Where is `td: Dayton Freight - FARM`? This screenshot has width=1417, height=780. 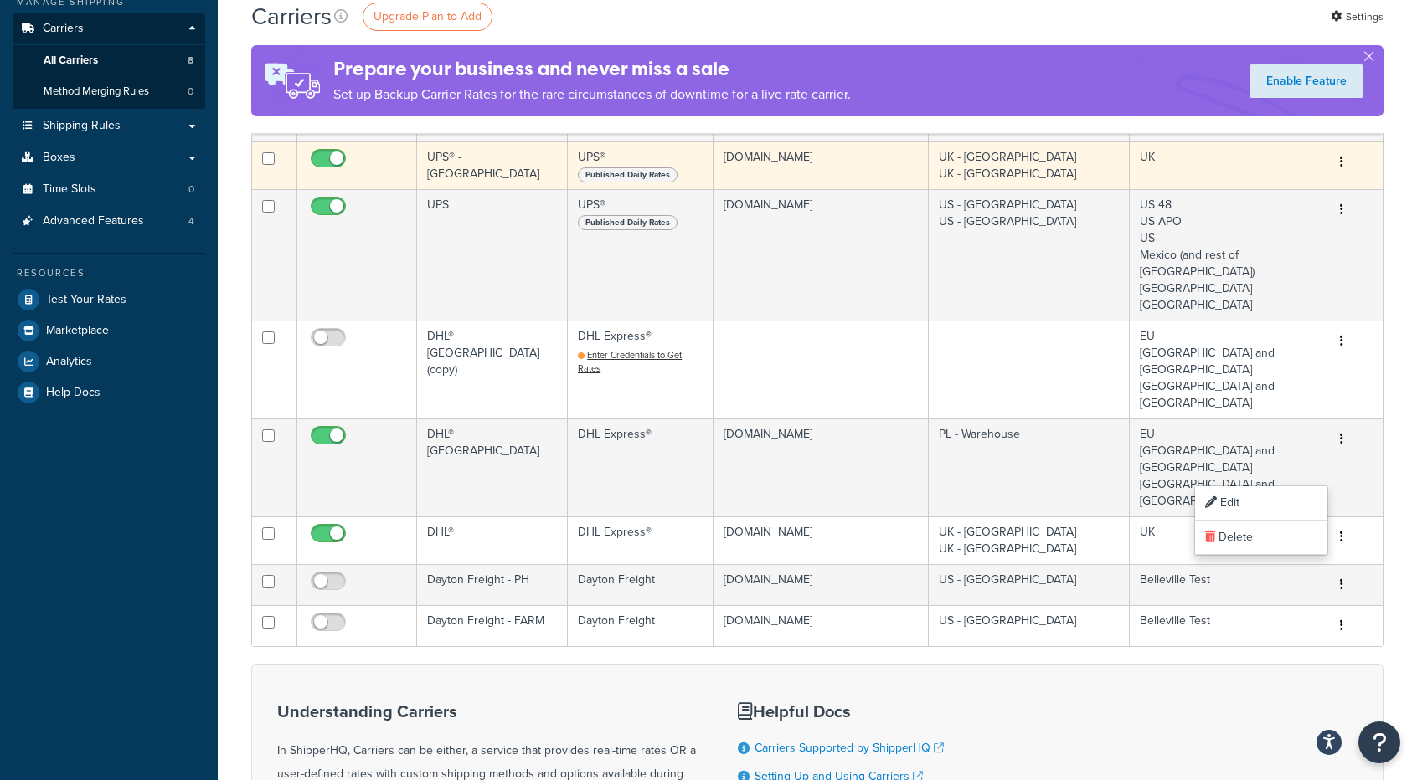 td: Dayton Freight - FARM is located at coordinates (492, 625).